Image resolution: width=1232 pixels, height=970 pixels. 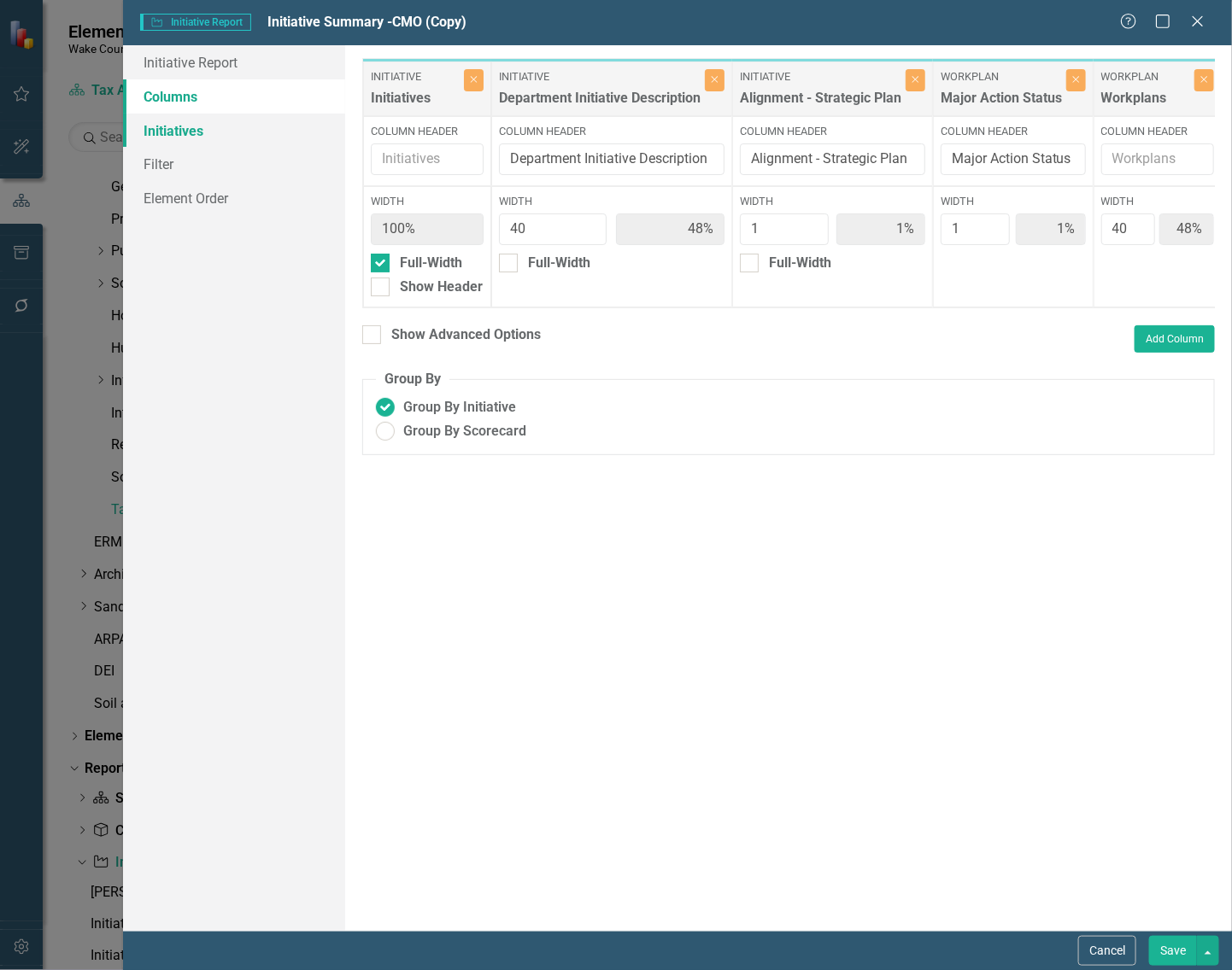 I want to click on input: Workplans, so click(x=1157, y=158).